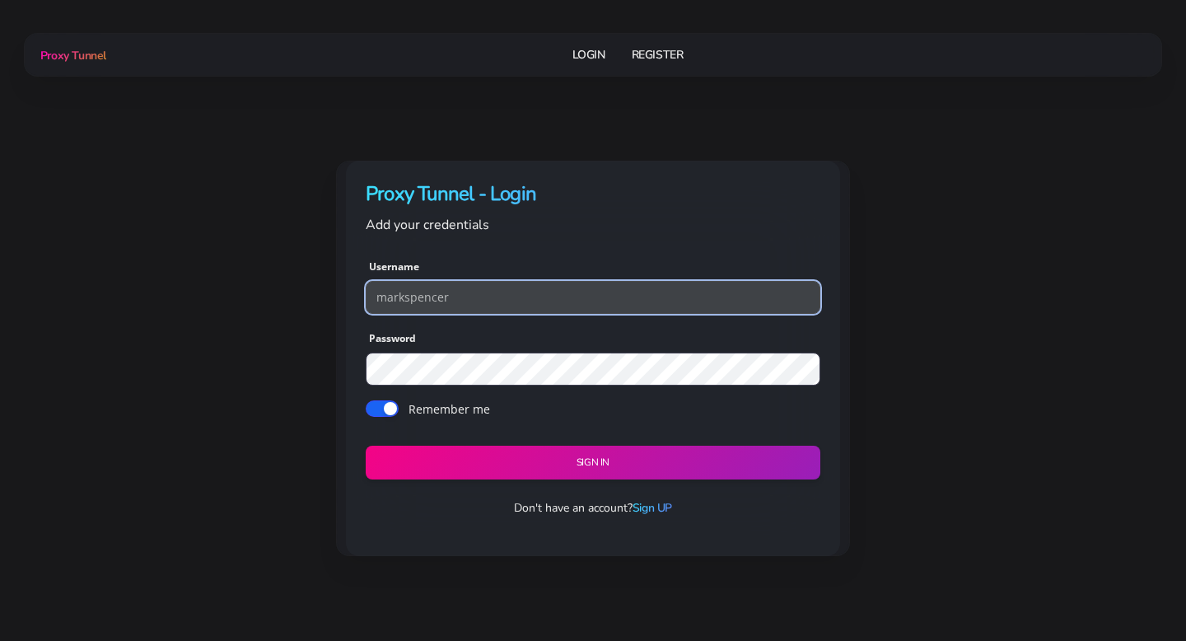  What do you see at coordinates (593, 194) in the screenshot?
I see `h4: Proxy Tunnel - Login` at bounding box center [593, 194].